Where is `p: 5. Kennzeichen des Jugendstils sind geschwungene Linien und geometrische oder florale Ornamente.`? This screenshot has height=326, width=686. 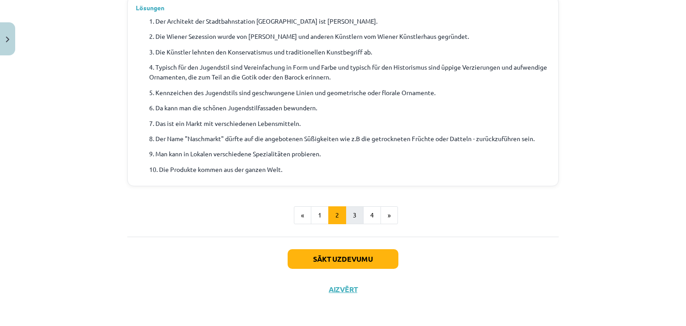
p: 5. Kennzeichen des Jugendstils sind geschwungene Linien und geometrische oder florale Ornamente. is located at coordinates (350, 92).